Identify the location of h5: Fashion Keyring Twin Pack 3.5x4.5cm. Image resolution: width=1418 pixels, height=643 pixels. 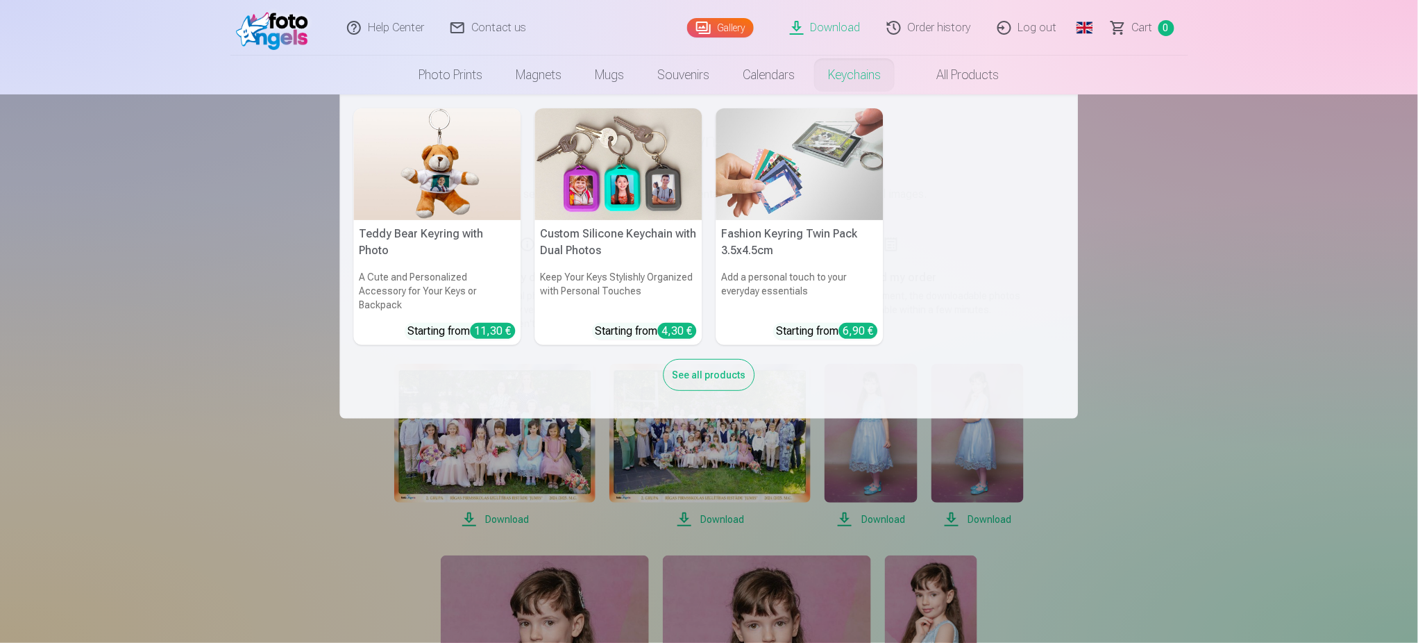
(799, 242).